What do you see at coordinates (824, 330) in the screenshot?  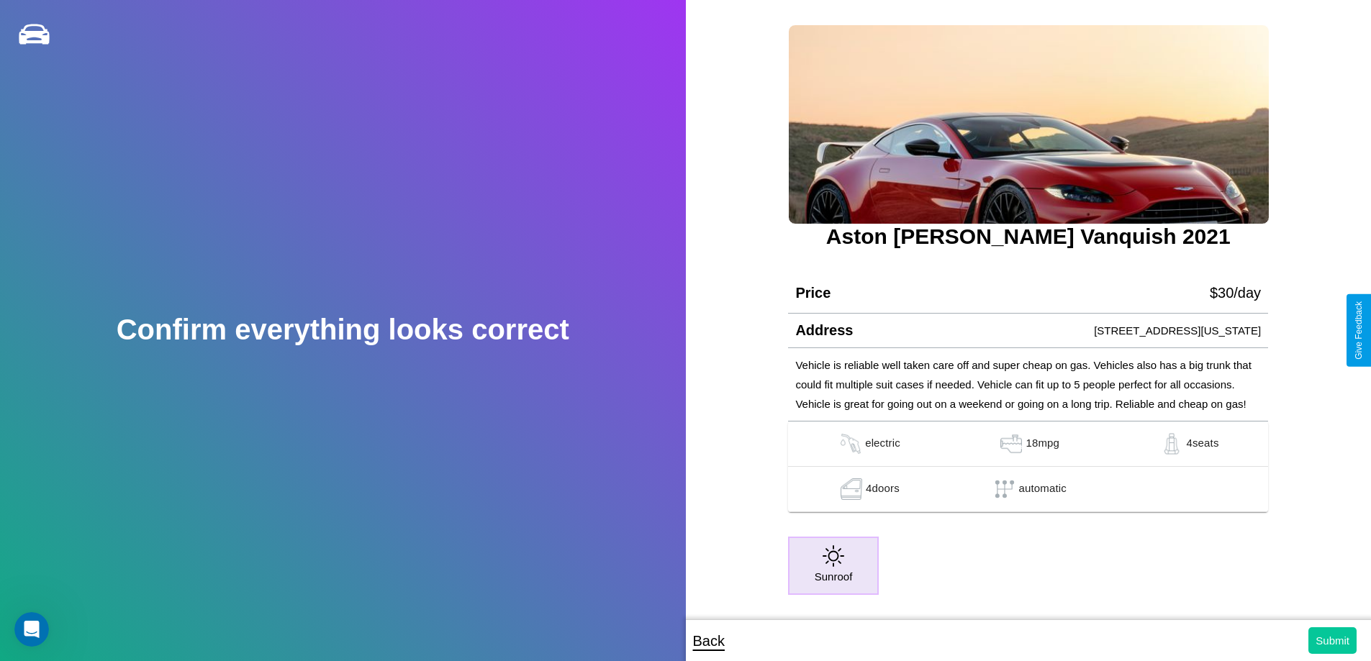 I see `h4: Address` at bounding box center [824, 330].